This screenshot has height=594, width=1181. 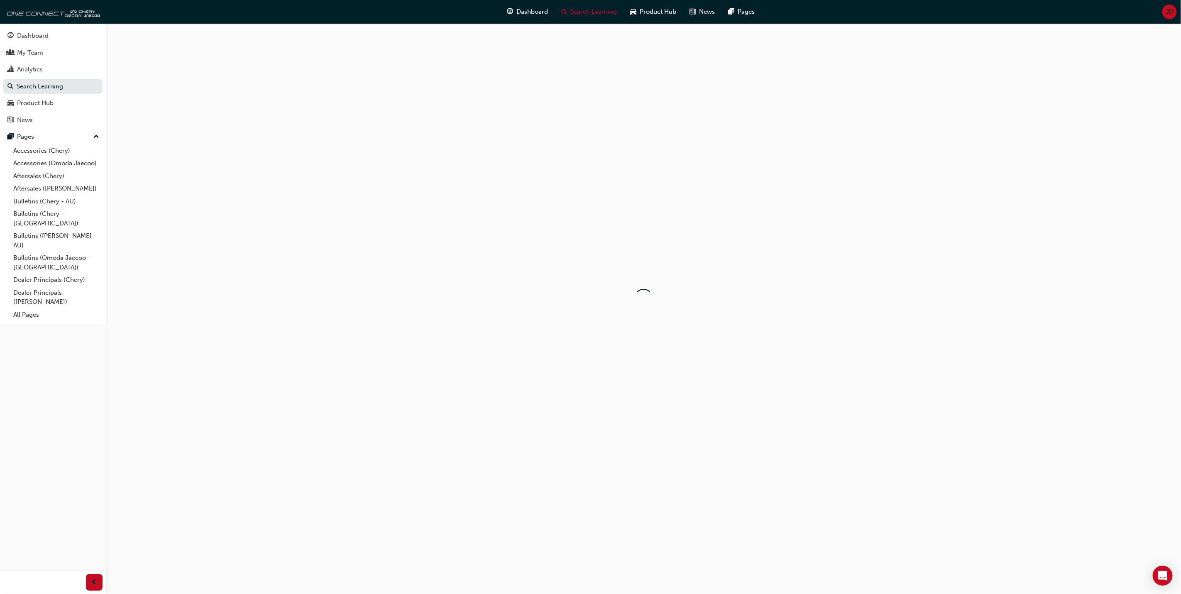 What do you see at coordinates (25, 120) in the screenshot?
I see `div: News` at bounding box center [25, 120].